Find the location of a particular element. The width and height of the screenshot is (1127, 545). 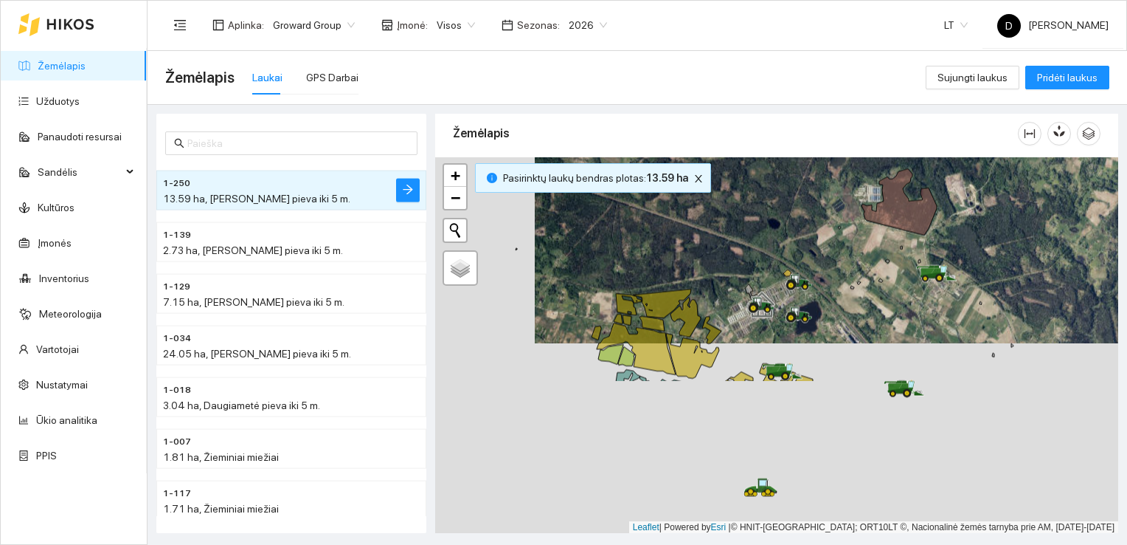

button: Initiate a new search is located at coordinates (455, 230).